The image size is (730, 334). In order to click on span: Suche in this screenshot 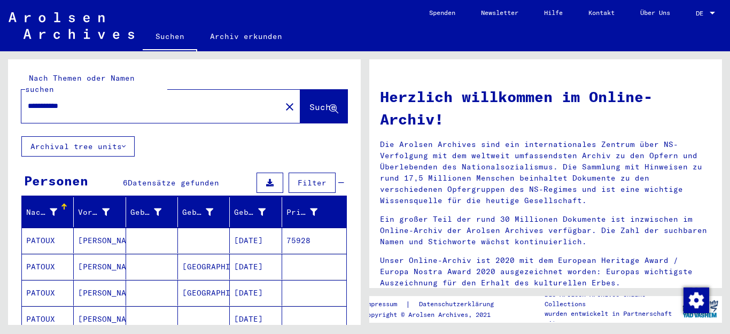, I will do `click(323, 107)`.